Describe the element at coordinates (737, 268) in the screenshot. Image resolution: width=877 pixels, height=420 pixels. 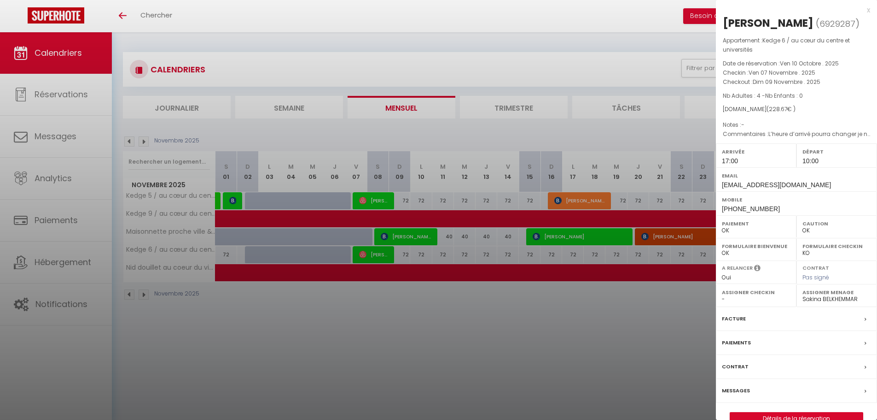
I see `label: A relancer` at that location.